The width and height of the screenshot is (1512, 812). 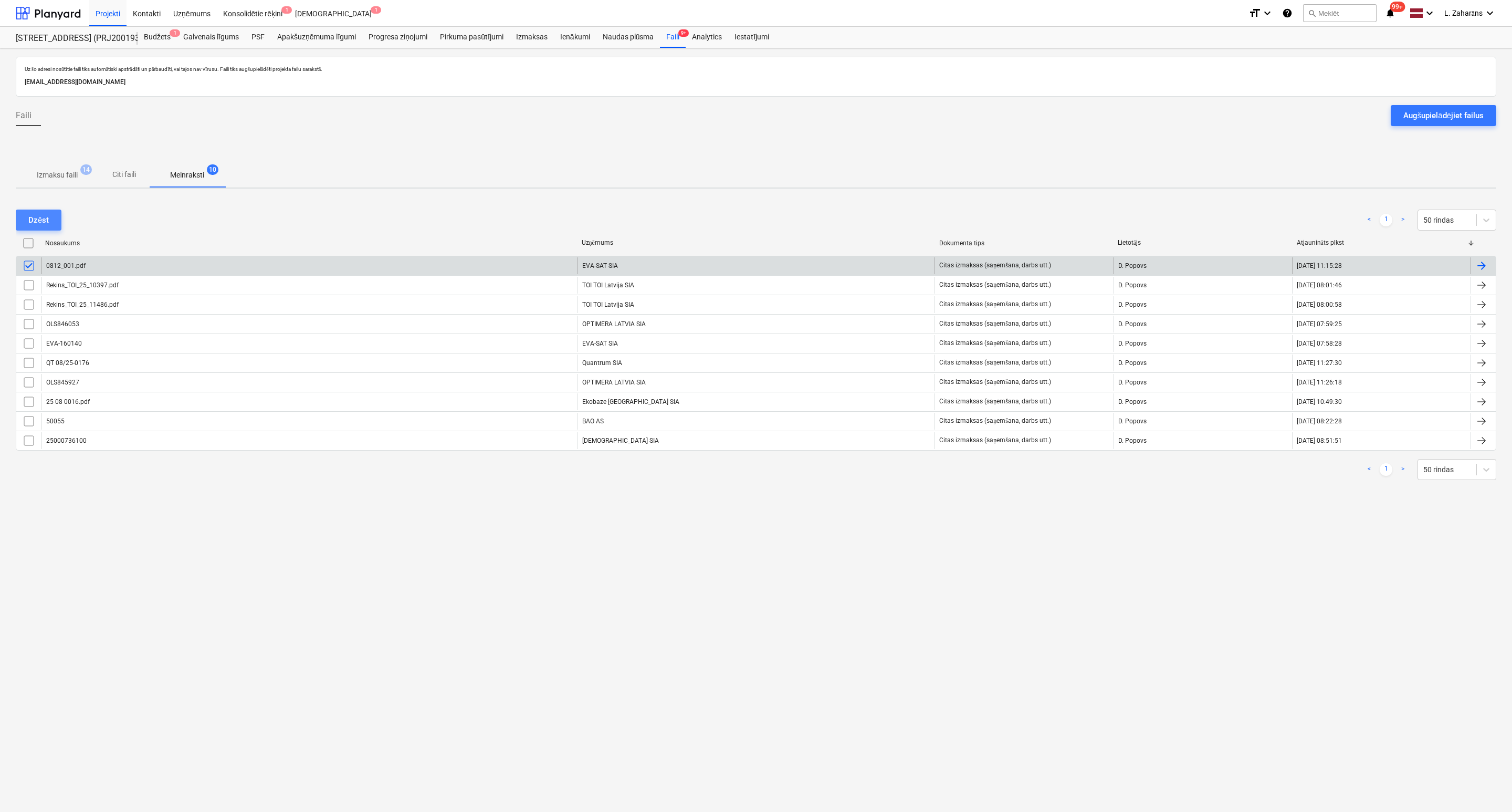 I want to click on div: QT 08/25-0176, so click(x=67, y=362).